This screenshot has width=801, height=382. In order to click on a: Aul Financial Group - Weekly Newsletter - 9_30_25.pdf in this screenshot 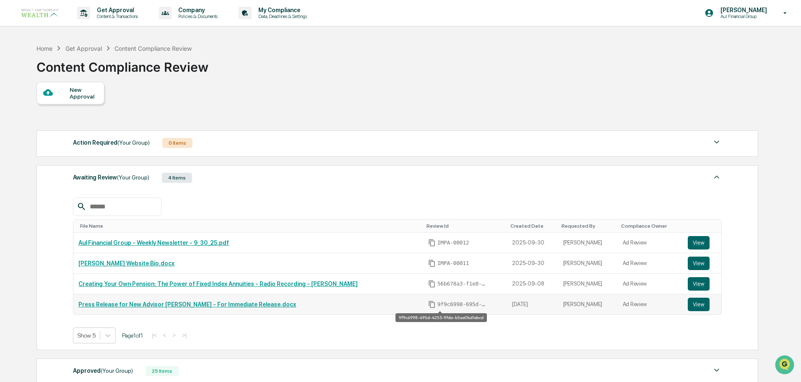, I will do `click(153, 243)`.